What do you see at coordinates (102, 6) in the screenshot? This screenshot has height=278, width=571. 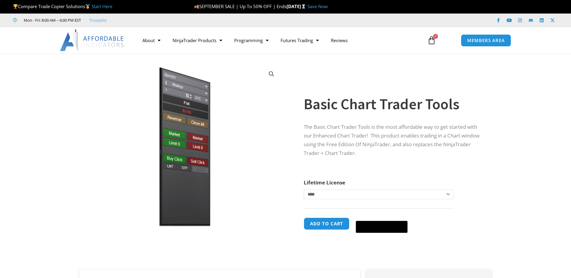 I see `a: Start Here` at bounding box center [102, 6].